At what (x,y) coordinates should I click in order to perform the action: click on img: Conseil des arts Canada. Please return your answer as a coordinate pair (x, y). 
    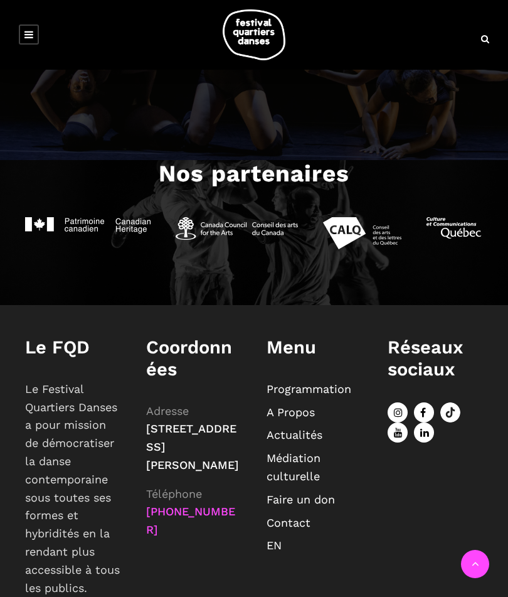
    Looking at the image, I should click on (237, 228).